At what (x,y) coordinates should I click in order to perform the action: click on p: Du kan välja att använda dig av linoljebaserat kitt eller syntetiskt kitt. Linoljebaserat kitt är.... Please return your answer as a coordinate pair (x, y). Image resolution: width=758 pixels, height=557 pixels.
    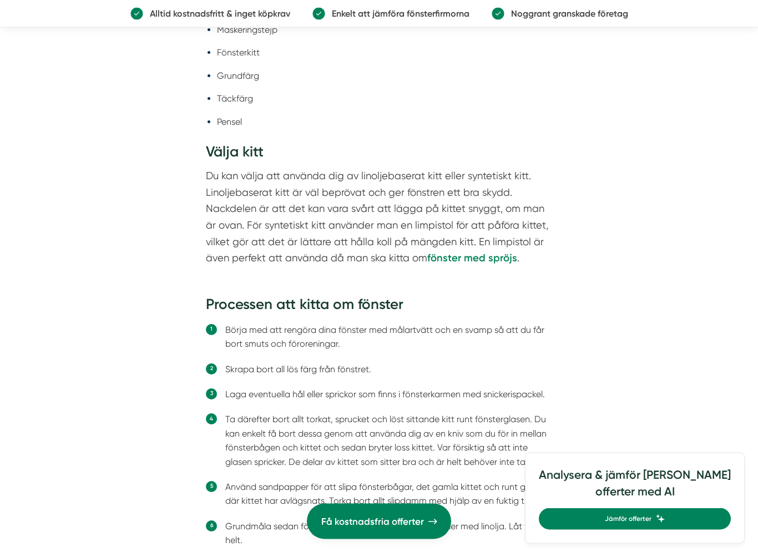
    Looking at the image, I should click on (379, 217).